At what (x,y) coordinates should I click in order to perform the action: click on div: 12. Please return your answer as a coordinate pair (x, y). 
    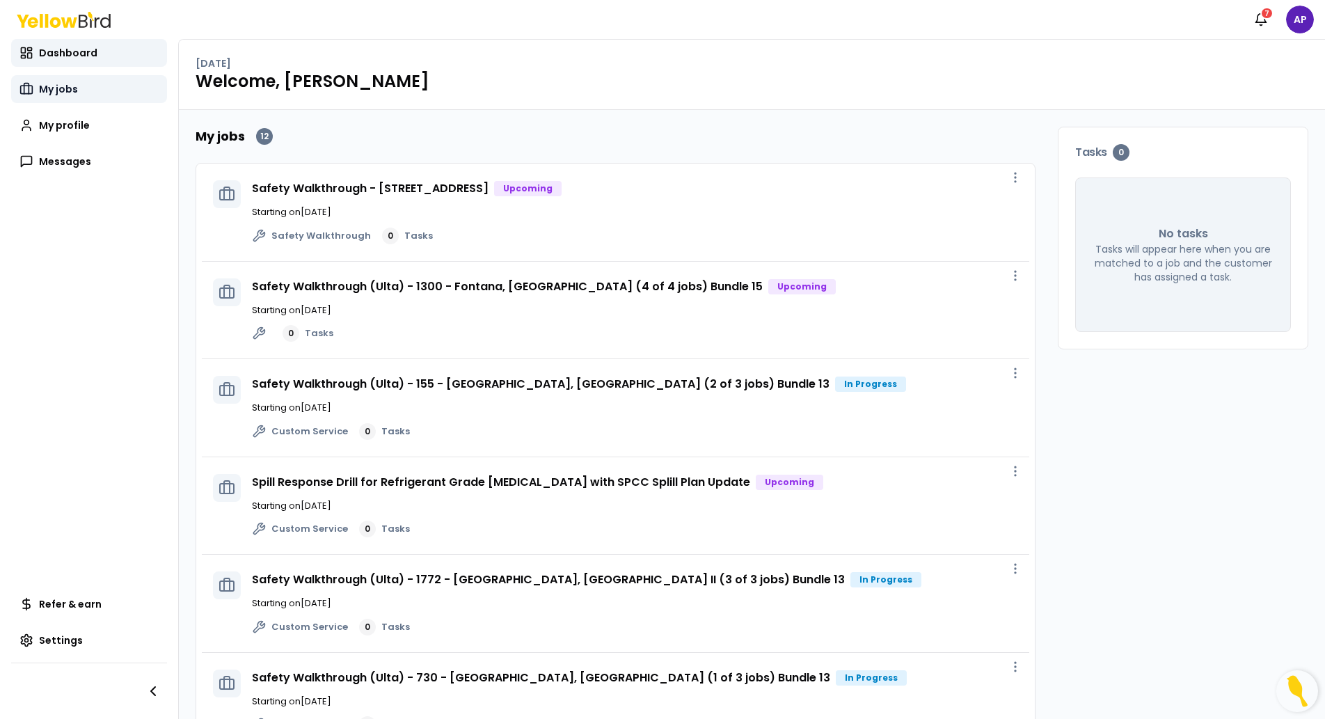
    Looking at the image, I should click on (264, 136).